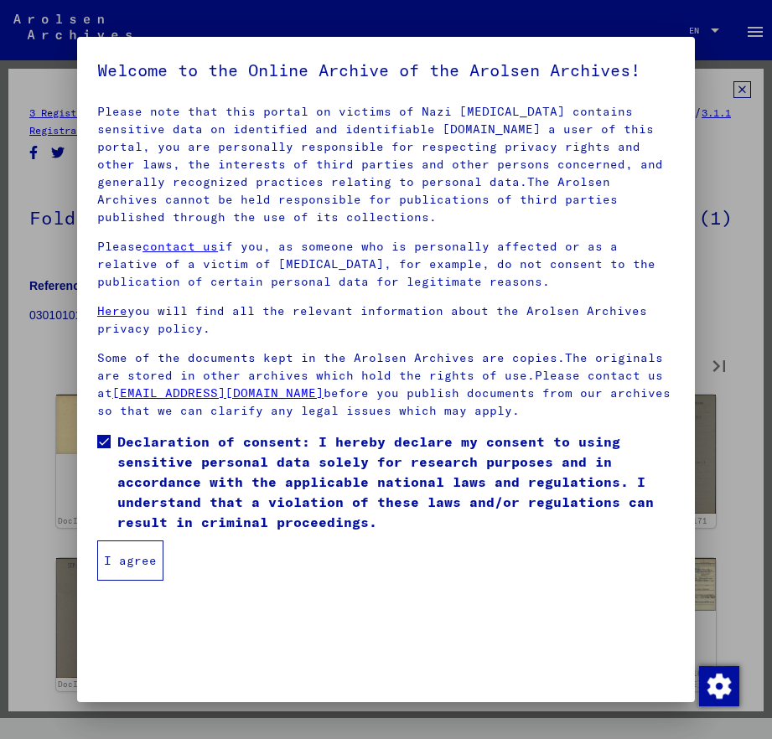 Image resolution: width=772 pixels, height=739 pixels. I want to click on a: Here, so click(112, 311).